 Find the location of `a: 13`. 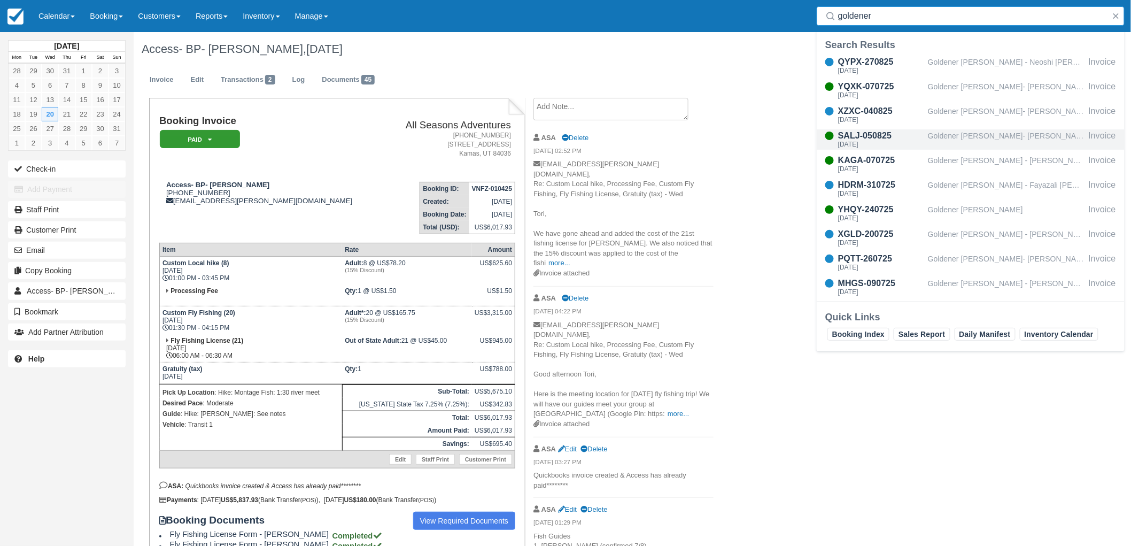

a: 13 is located at coordinates (50, 99).